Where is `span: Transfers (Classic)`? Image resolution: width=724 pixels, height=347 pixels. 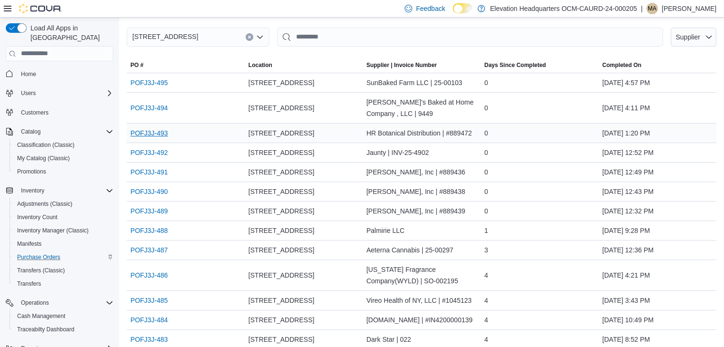
span: Transfers (Classic) is located at coordinates (41, 271).